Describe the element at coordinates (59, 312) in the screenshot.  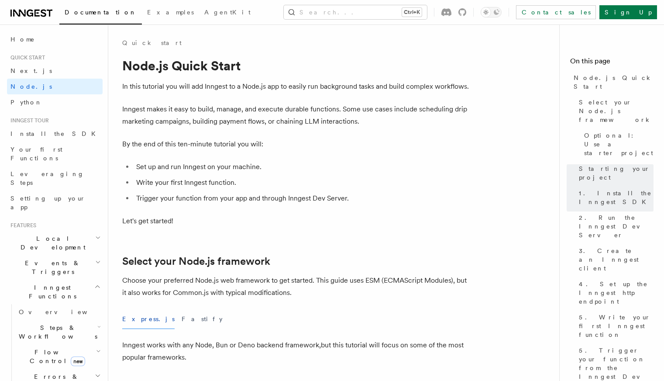
I see `a: Overview` at that location.